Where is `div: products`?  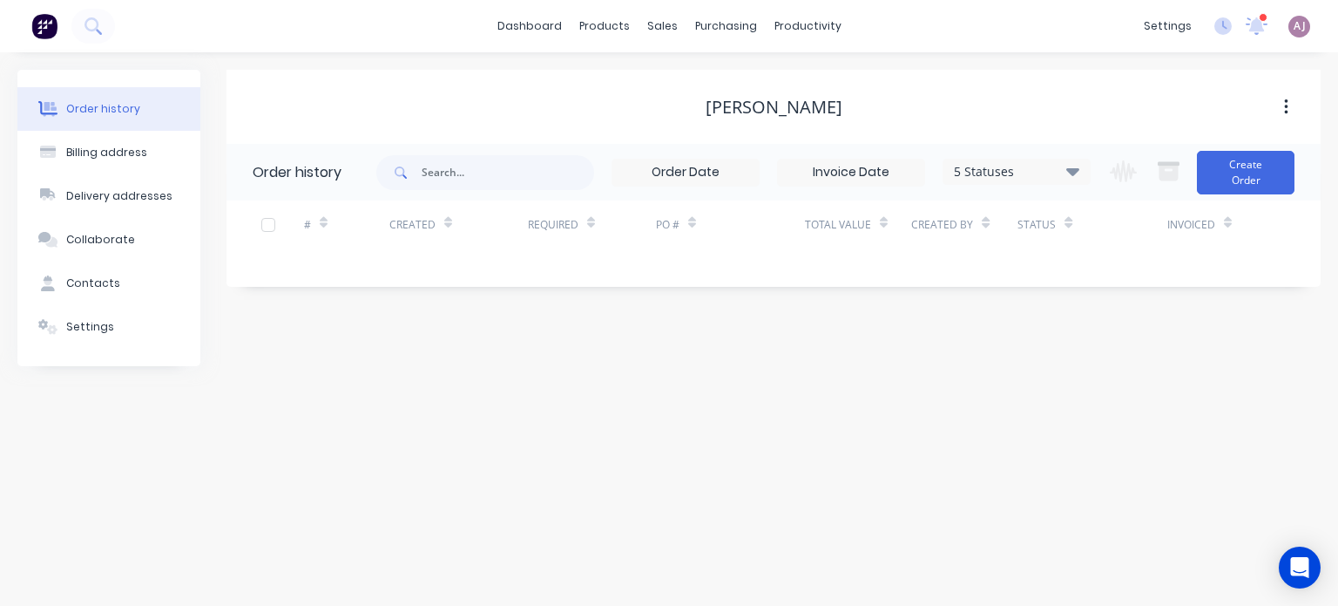
div: products is located at coordinates (605, 26).